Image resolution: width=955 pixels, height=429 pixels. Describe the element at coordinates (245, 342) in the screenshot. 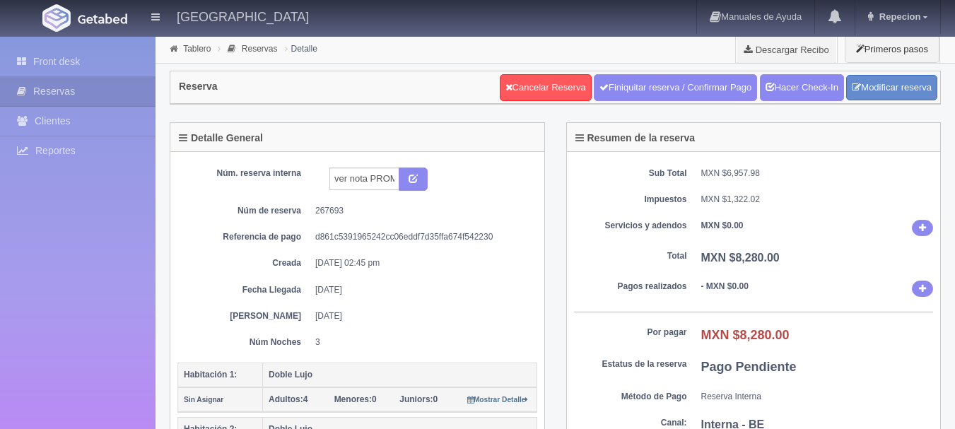

I see `dt: Núm Noches` at that location.